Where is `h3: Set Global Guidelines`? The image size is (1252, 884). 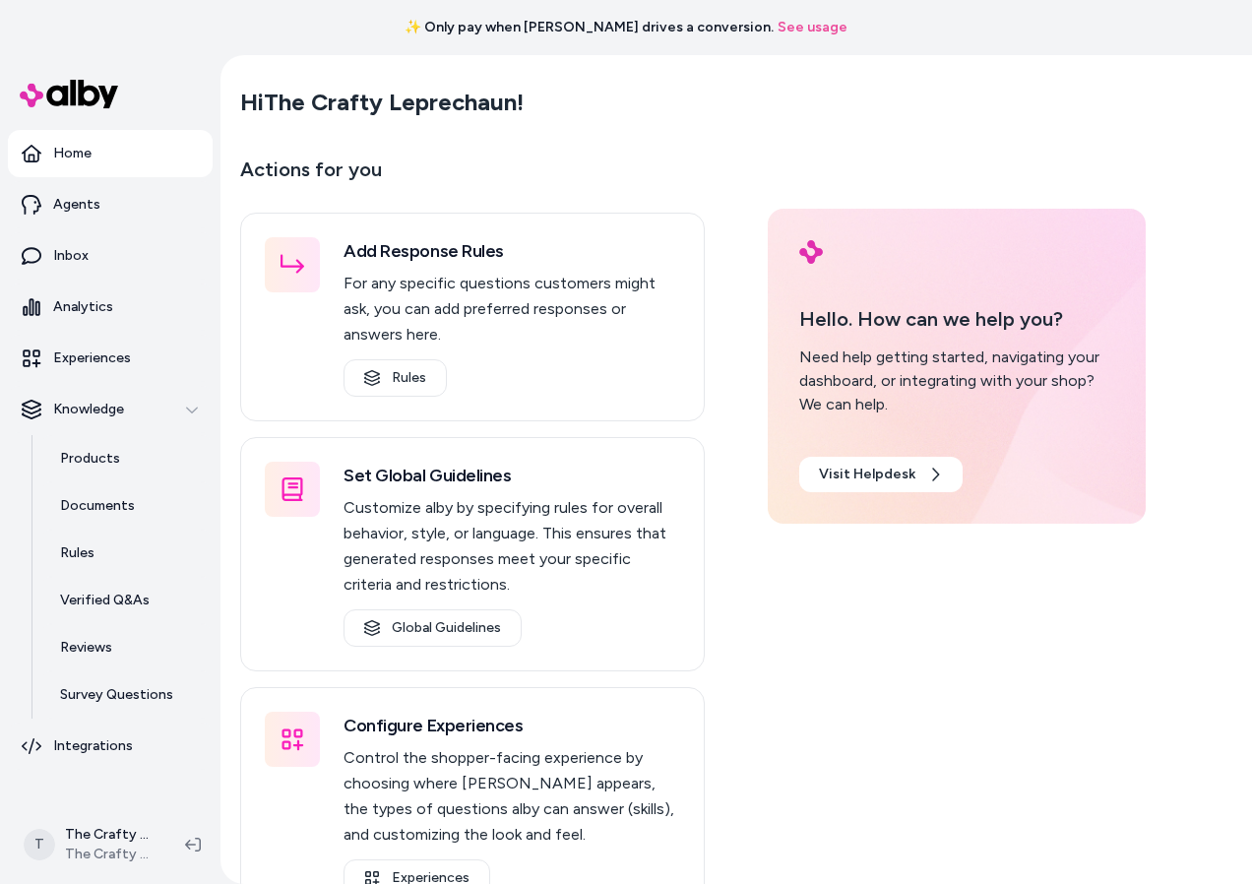 h3: Set Global Guidelines is located at coordinates (512, 475).